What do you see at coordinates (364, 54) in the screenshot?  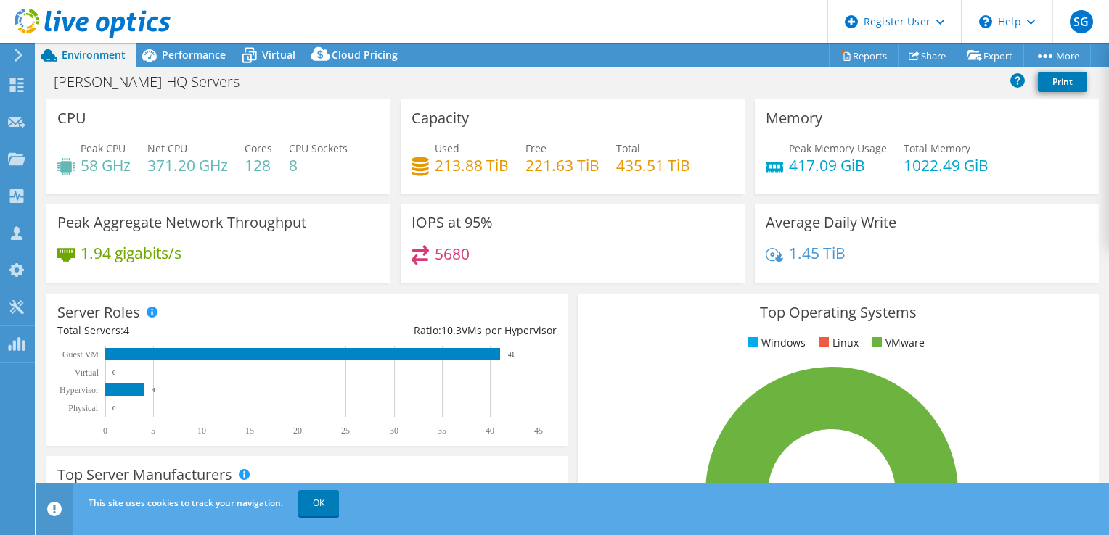 I see `span: Cloud Pricing` at bounding box center [364, 54].